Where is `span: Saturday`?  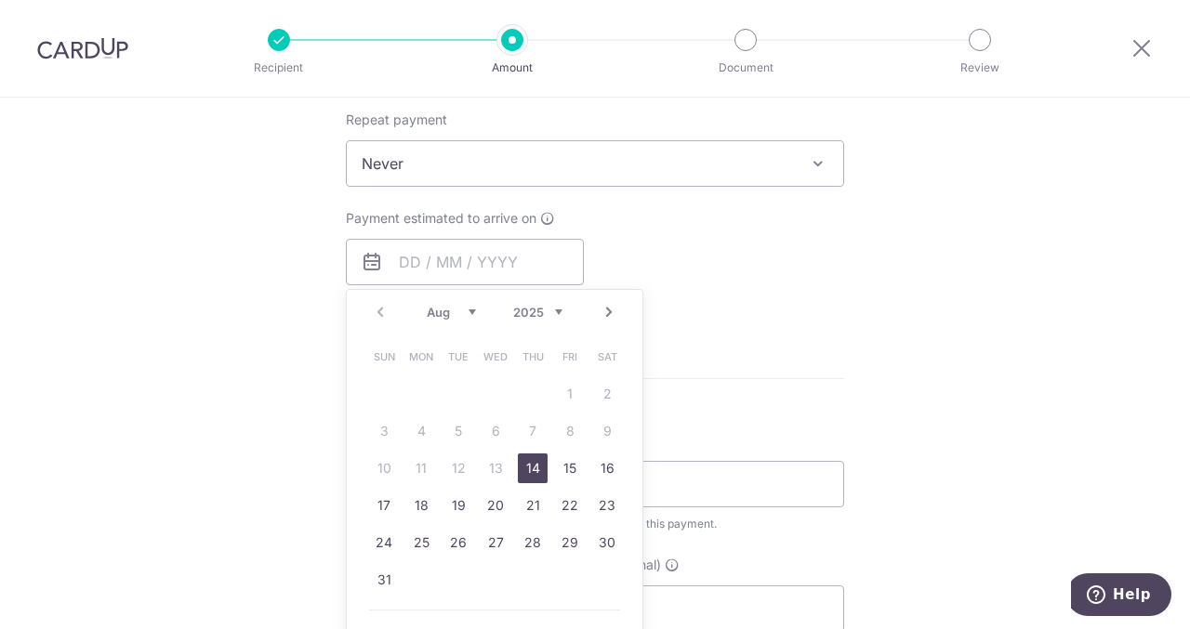 span: Saturday is located at coordinates (607, 357).